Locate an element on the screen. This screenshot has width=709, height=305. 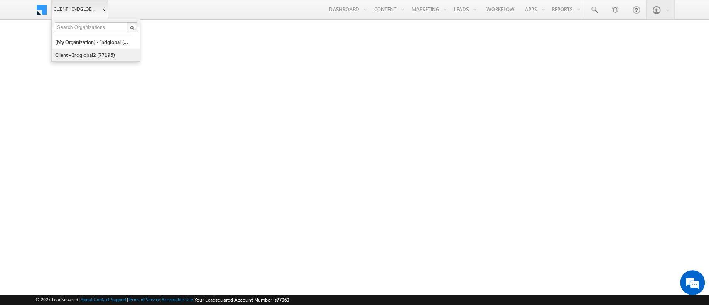
em: Start Chat is located at coordinates (132, 246).